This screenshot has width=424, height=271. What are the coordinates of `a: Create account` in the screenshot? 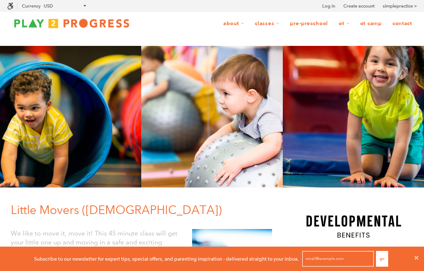 It's located at (359, 6).